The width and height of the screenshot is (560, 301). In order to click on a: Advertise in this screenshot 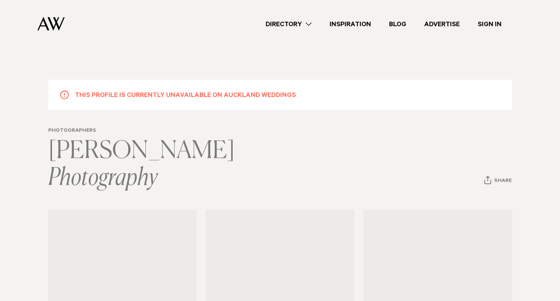, I will do `click(442, 24)`.